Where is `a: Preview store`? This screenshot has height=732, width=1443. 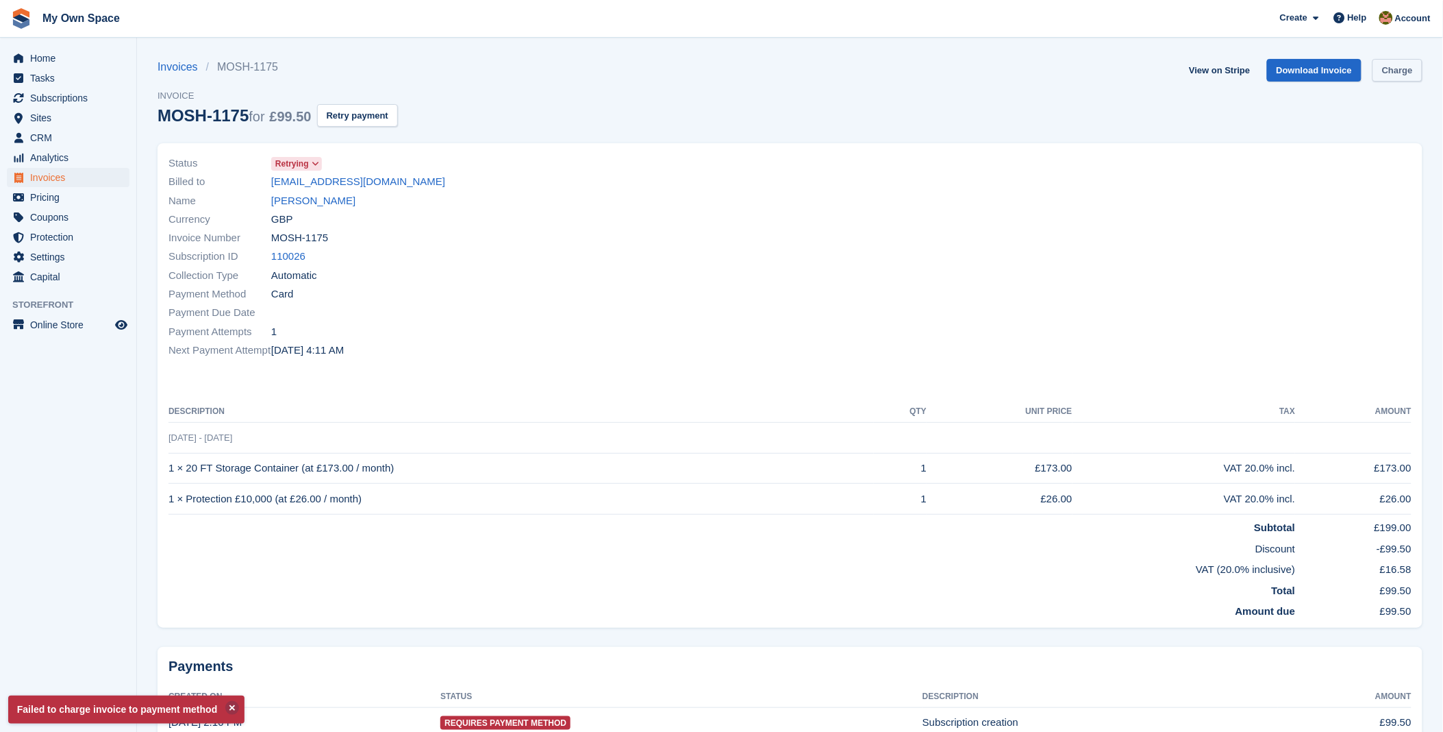
a: Preview store is located at coordinates (121, 325).